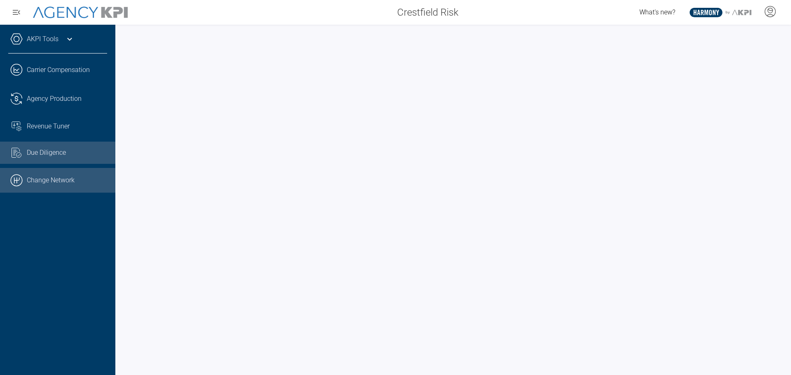  I want to click on span: Agency Production, so click(54, 99).